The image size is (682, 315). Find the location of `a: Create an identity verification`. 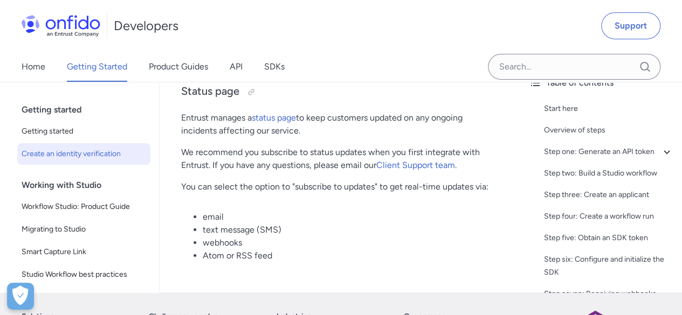

a: Create an identity verification is located at coordinates (84, 154).